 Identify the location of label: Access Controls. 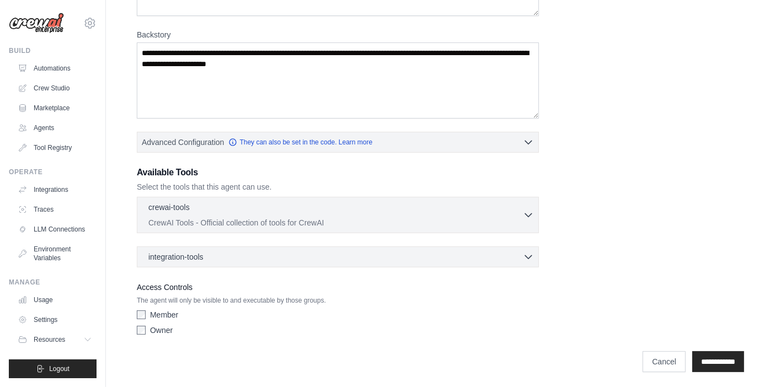
(337, 287).